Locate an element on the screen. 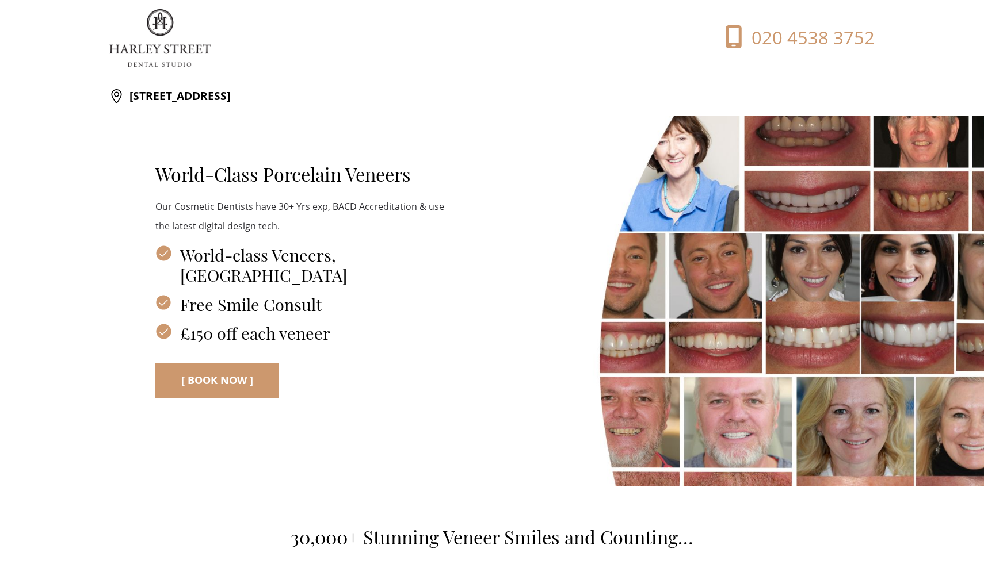  a: [ BOOK NOW ] is located at coordinates (217, 380).